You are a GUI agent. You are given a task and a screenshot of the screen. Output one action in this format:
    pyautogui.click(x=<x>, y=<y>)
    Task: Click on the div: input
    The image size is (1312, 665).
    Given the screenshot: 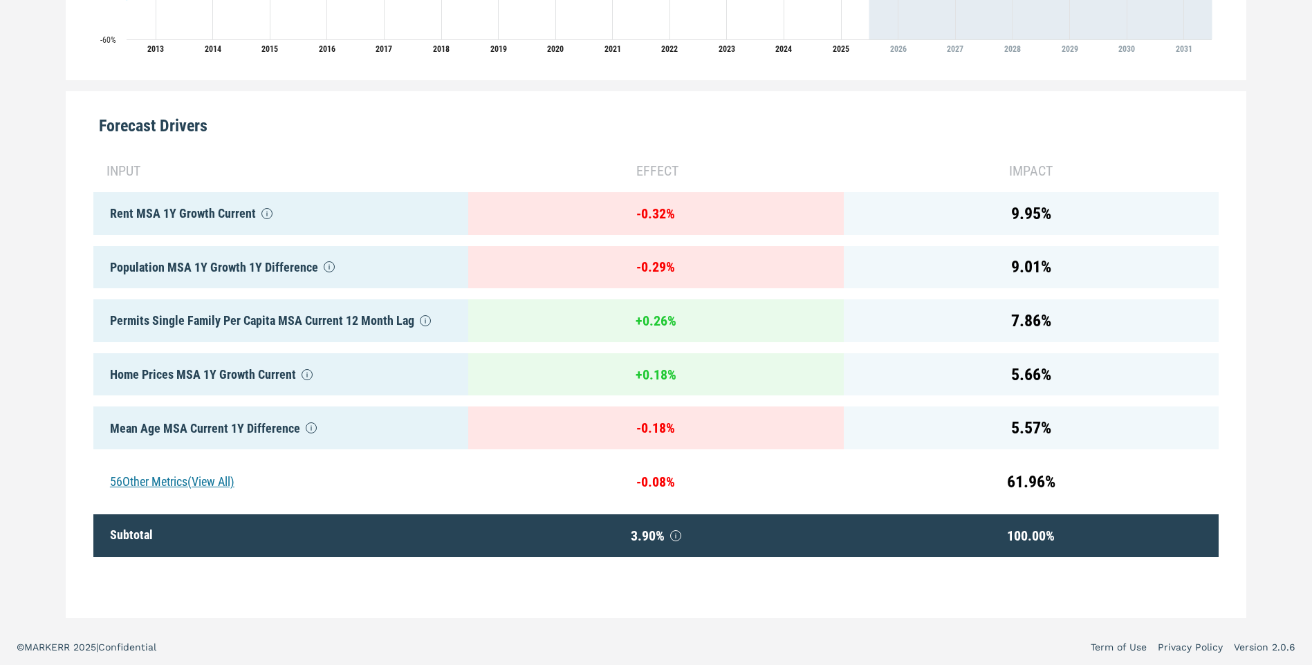 What is the action you would take?
    pyautogui.click(x=286, y=171)
    